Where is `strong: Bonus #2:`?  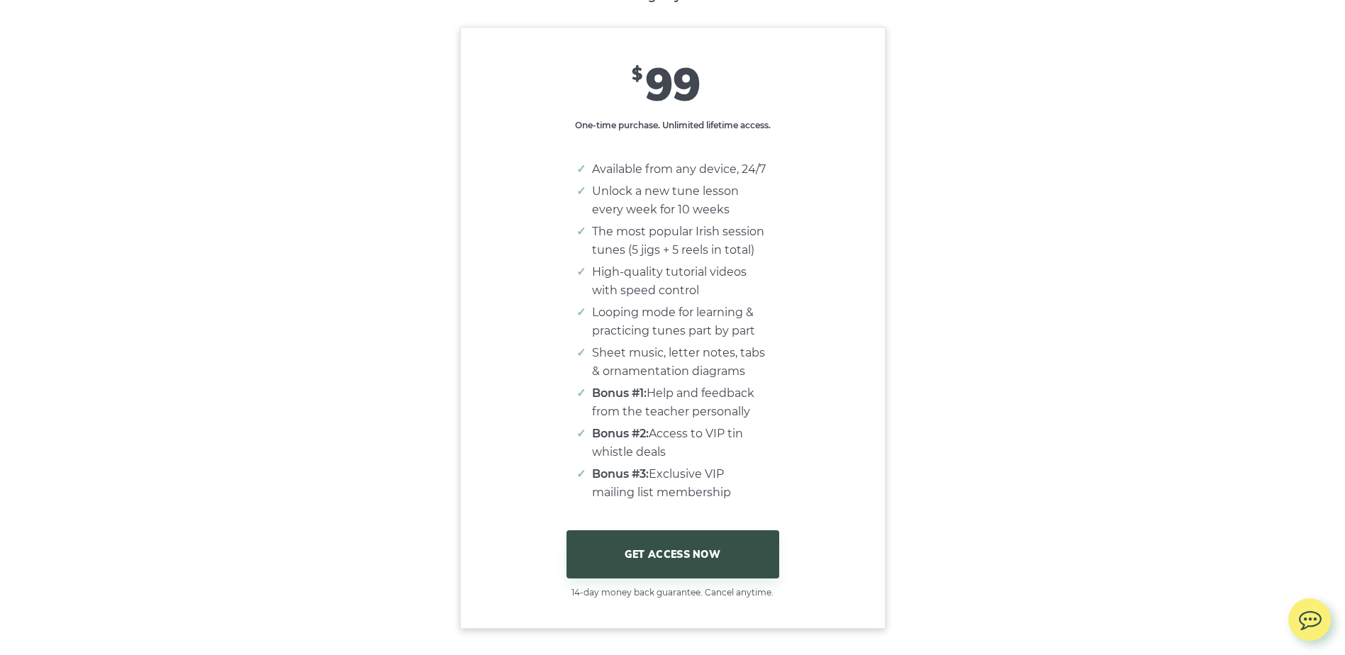 strong: Bonus #2: is located at coordinates (621, 433).